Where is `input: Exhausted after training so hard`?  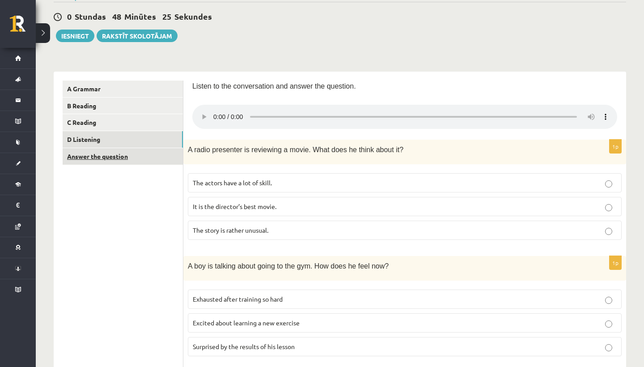
input: Exhausted after training so hard is located at coordinates (609, 300).